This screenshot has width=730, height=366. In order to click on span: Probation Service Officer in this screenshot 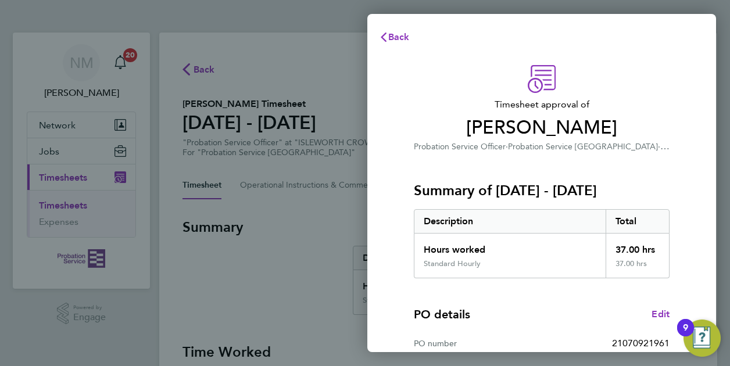, I will do `click(460, 147)`.